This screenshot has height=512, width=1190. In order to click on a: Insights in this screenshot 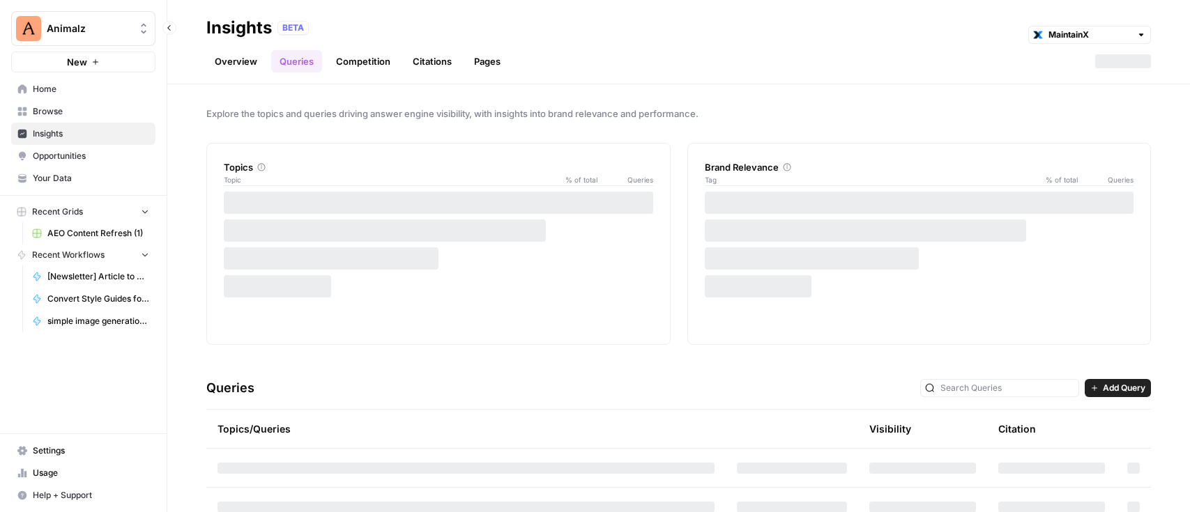, I will do `click(83, 134)`.